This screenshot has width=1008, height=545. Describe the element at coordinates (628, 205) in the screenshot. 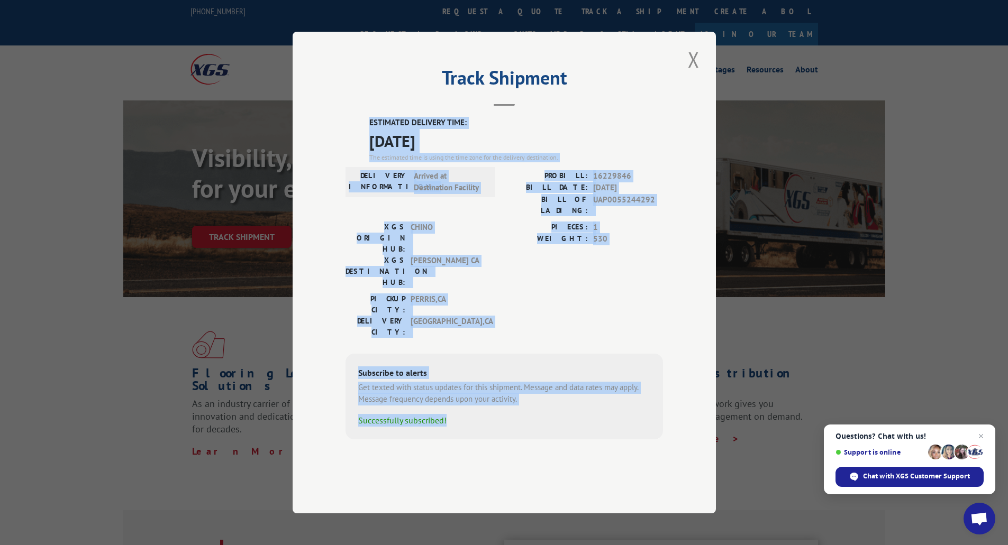

I see `span: UAP0055244292` at that location.